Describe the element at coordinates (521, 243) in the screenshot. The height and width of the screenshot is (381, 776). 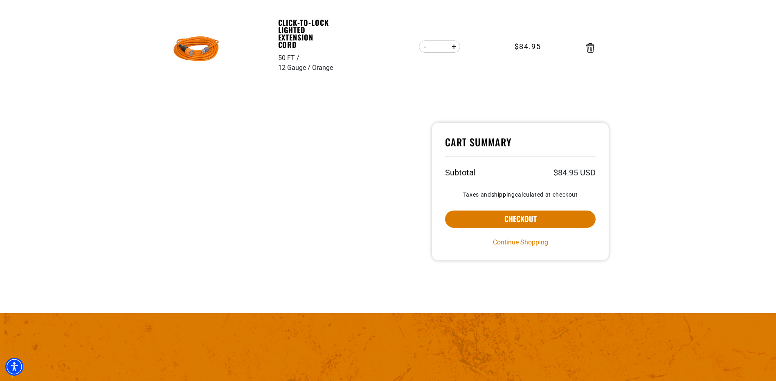
I see `a: Continue Shopping` at that location.